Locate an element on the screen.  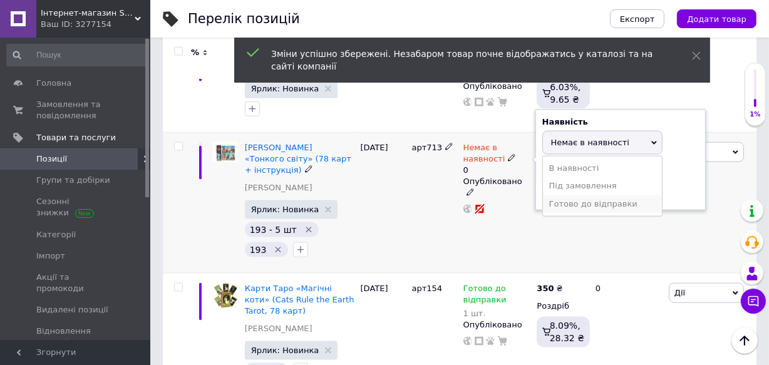
li: Під замовлення is located at coordinates (603, 186).